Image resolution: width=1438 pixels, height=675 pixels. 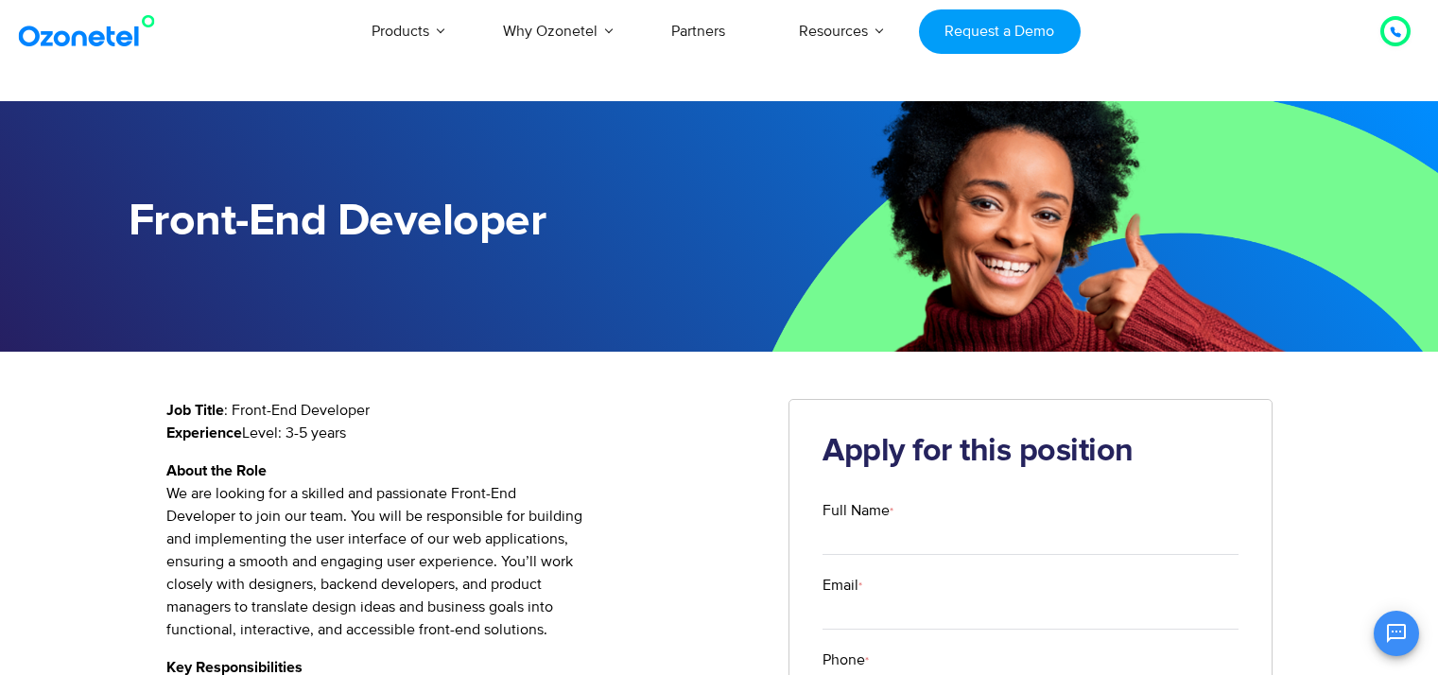 What do you see at coordinates (204, 433) in the screenshot?
I see `strong: Experience` at bounding box center [204, 433].